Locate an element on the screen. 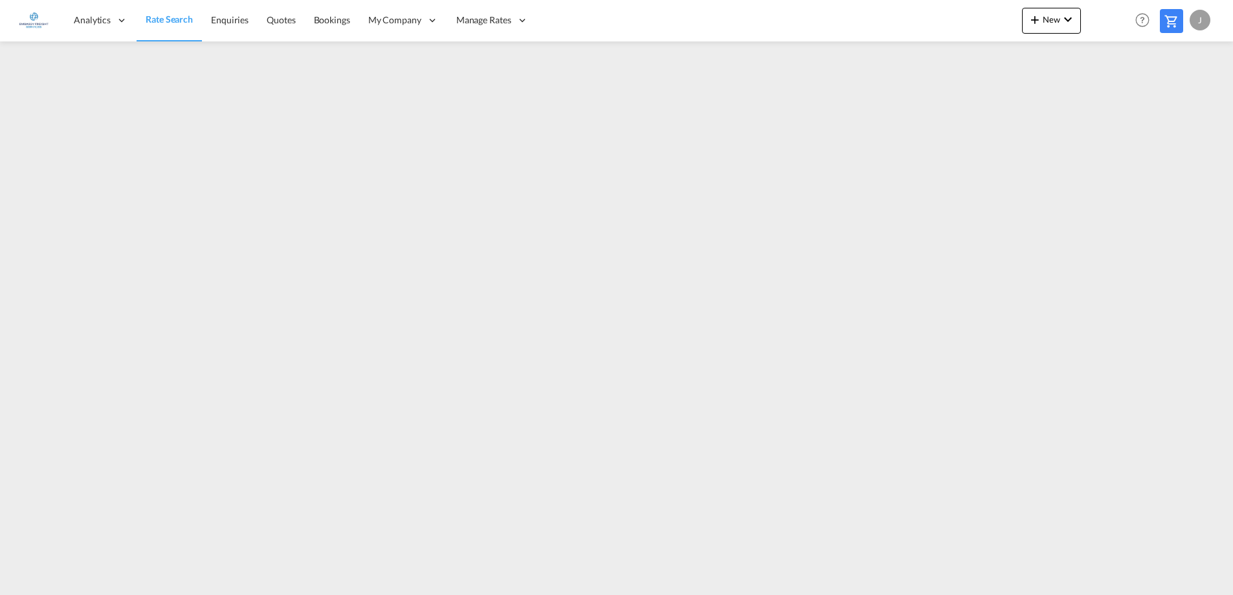  span: Help is located at coordinates (1142, 20).